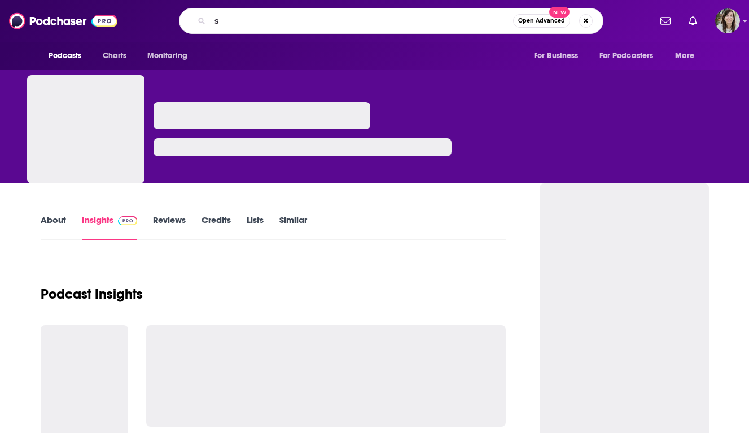 The height and width of the screenshot is (433, 749). I want to click on img: User Profile, so click(728, 21).